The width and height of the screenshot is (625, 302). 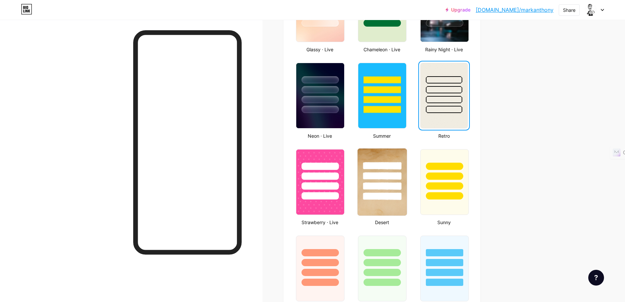 I want to click on img: desert.jpg, so click(x=383, y=182).